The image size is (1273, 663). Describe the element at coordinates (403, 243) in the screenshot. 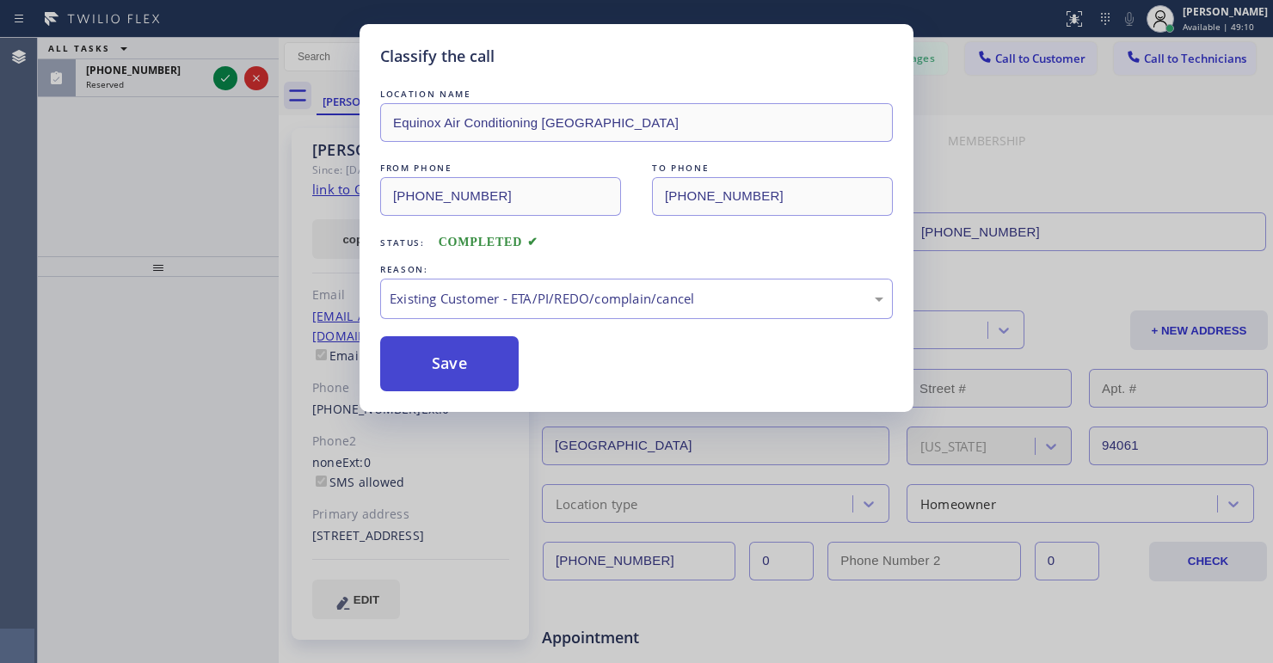

I see `span: Status:` at that location.